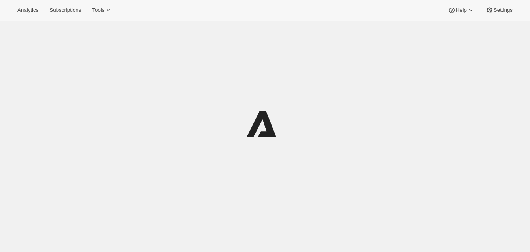  Describe the element at coordinates (65, 10) in the screenshot. I see `button: Subscriptions` at that location.